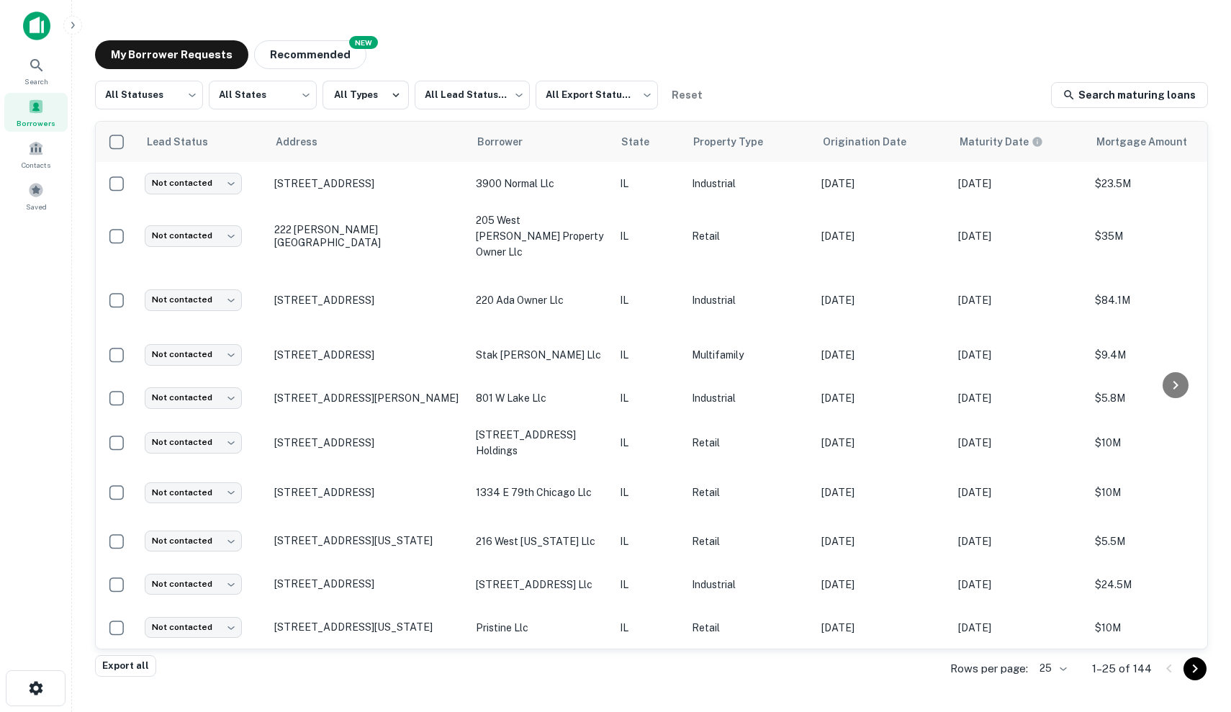 This screenshot has width=1231, height=712. I want to click on th: Maturity dates displayed may be estimated. Please contact the lender for the most accurate maturi..., so click(1019, 142).